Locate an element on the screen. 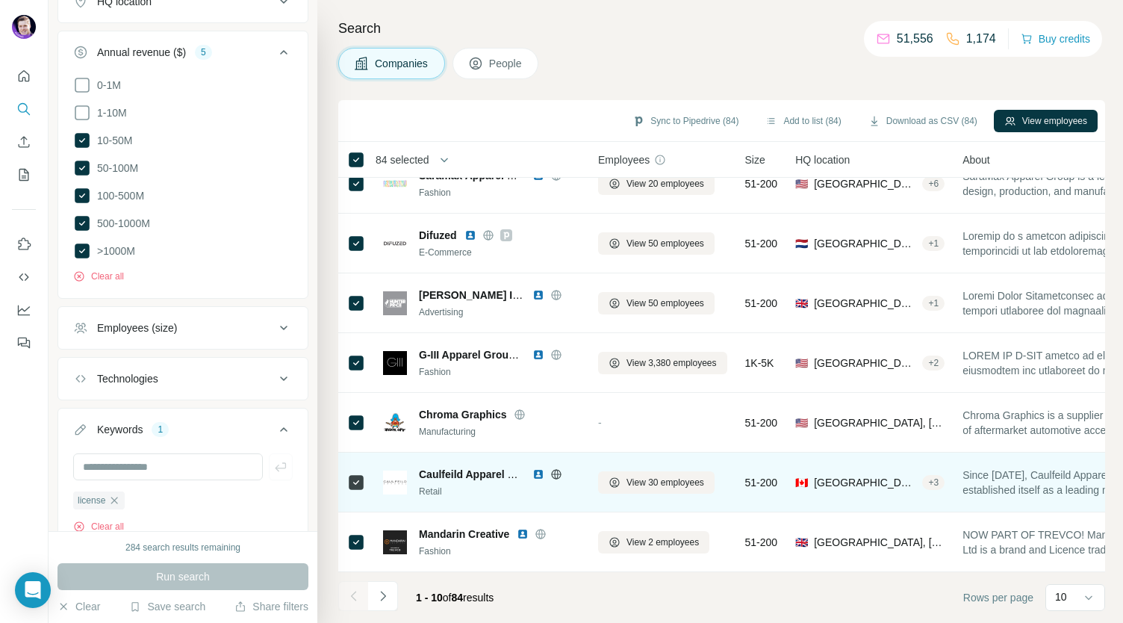  span: Caulfeild Apparel Group is located at coordinates (479, 474).